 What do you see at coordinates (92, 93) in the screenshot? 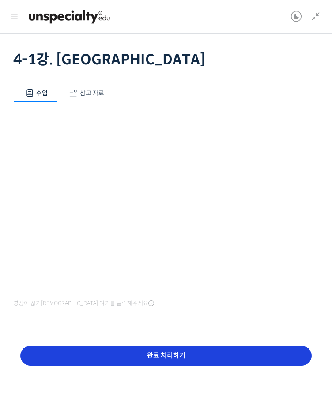
I see `span: 참고 자료` at bounding box center [92, 93].